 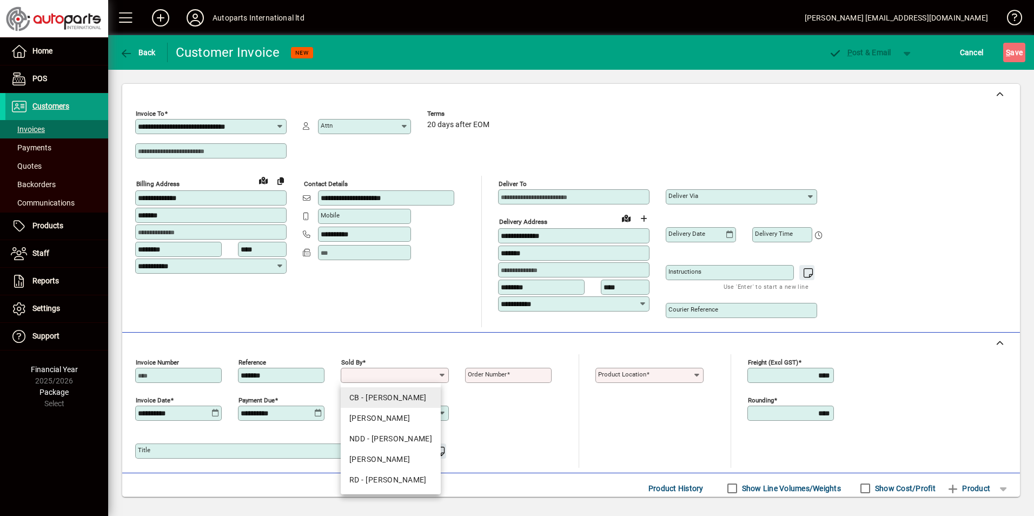 What do you see at coordinates (33, 184) in the screenshot?
I see `span: Backorders` at bounding box center [33, 184].